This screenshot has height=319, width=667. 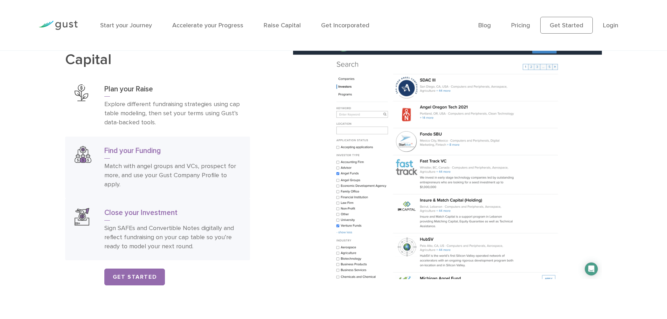 I want to click on h3: Plan your Raise, so click(x=172, y=91).